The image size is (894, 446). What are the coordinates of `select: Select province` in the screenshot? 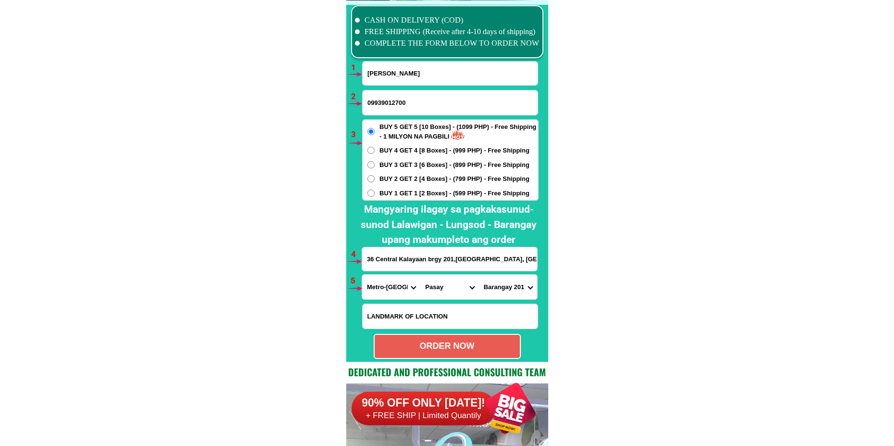 It's located at (391, 286).